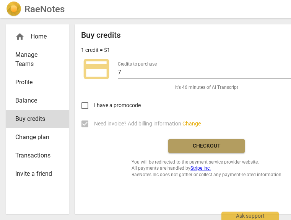  Describe the element at coordinates (37, 156) in the screenshot. I see `a: Transactions` at that location.